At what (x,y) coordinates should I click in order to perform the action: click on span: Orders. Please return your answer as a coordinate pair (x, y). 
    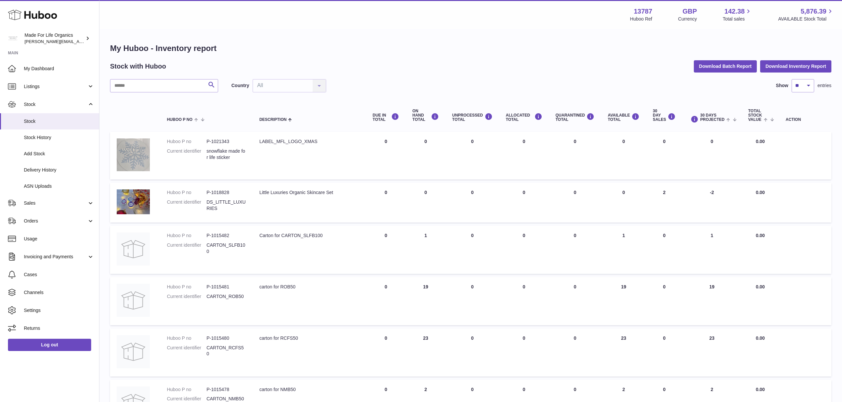
    Looking at the image, I should click on (55, 221).